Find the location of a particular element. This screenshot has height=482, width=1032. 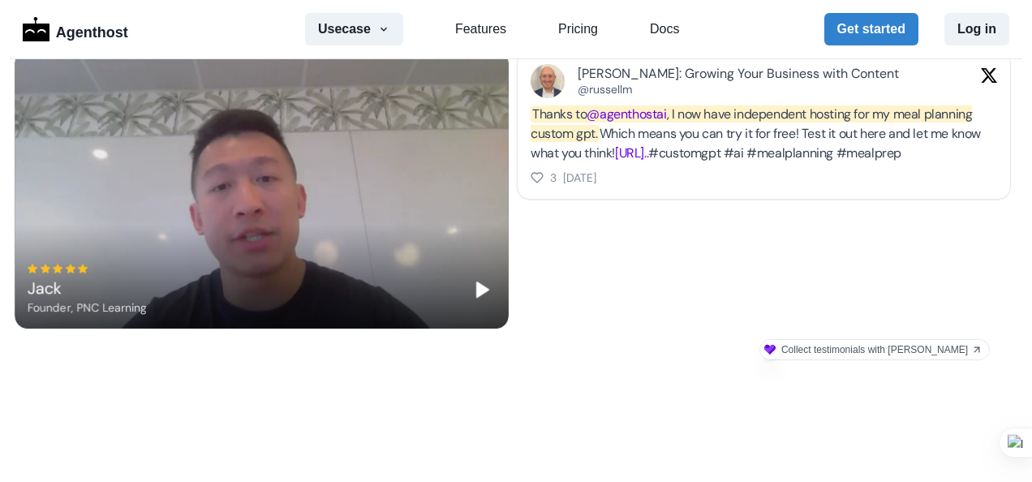

button: Get started is located at coordinates (872, 29).